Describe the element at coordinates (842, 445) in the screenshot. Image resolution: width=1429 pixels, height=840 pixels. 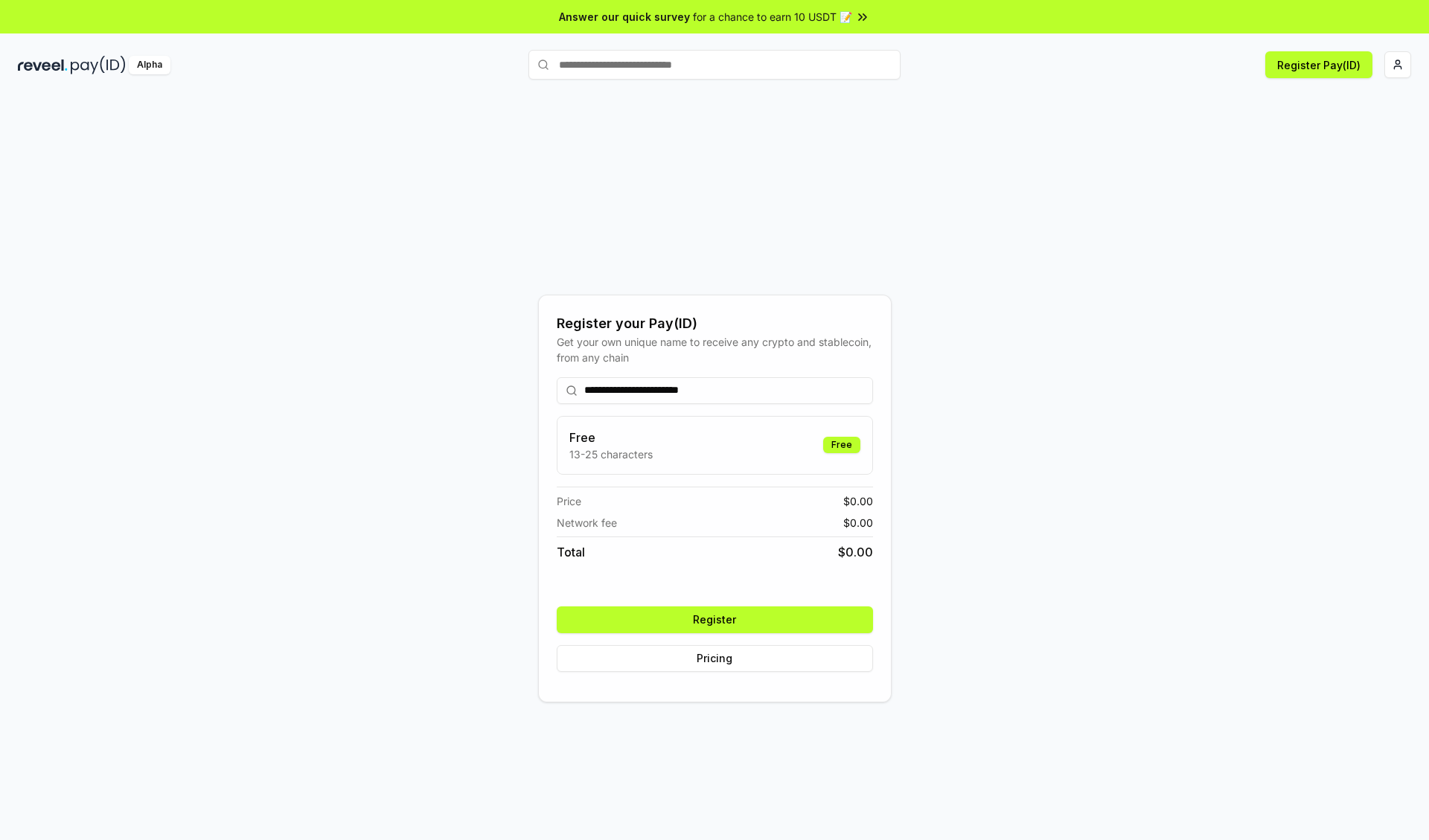
I see `div: Free` at that location.